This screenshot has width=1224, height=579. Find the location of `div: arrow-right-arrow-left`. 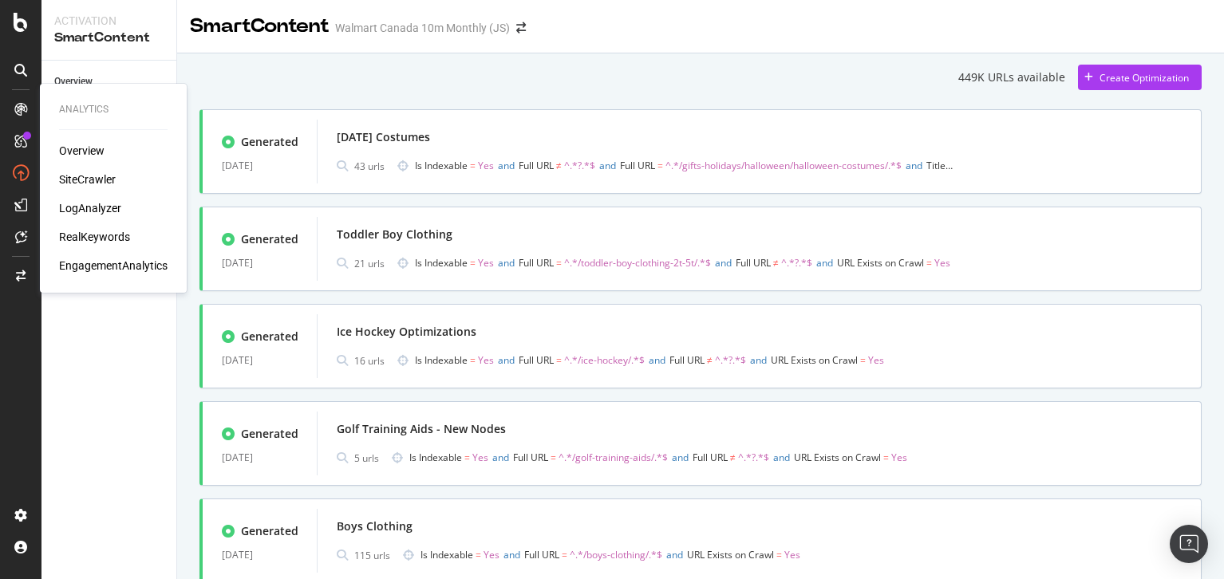

div: arrow-right-arrow-left is located at coordinates (521, 28).